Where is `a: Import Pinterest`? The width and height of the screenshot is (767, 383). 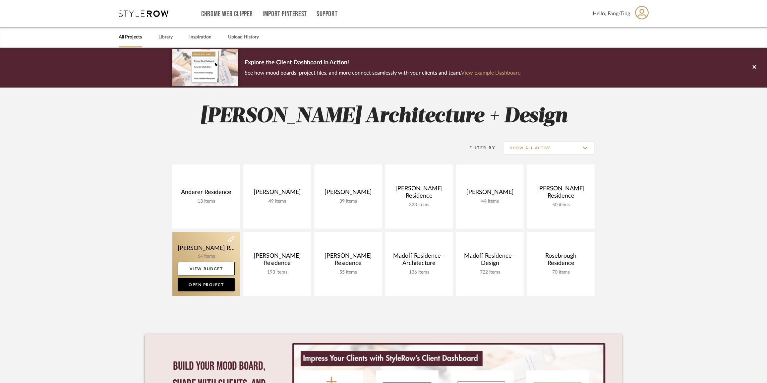
a: Import Pinterest is located at coordinates (285, 14).